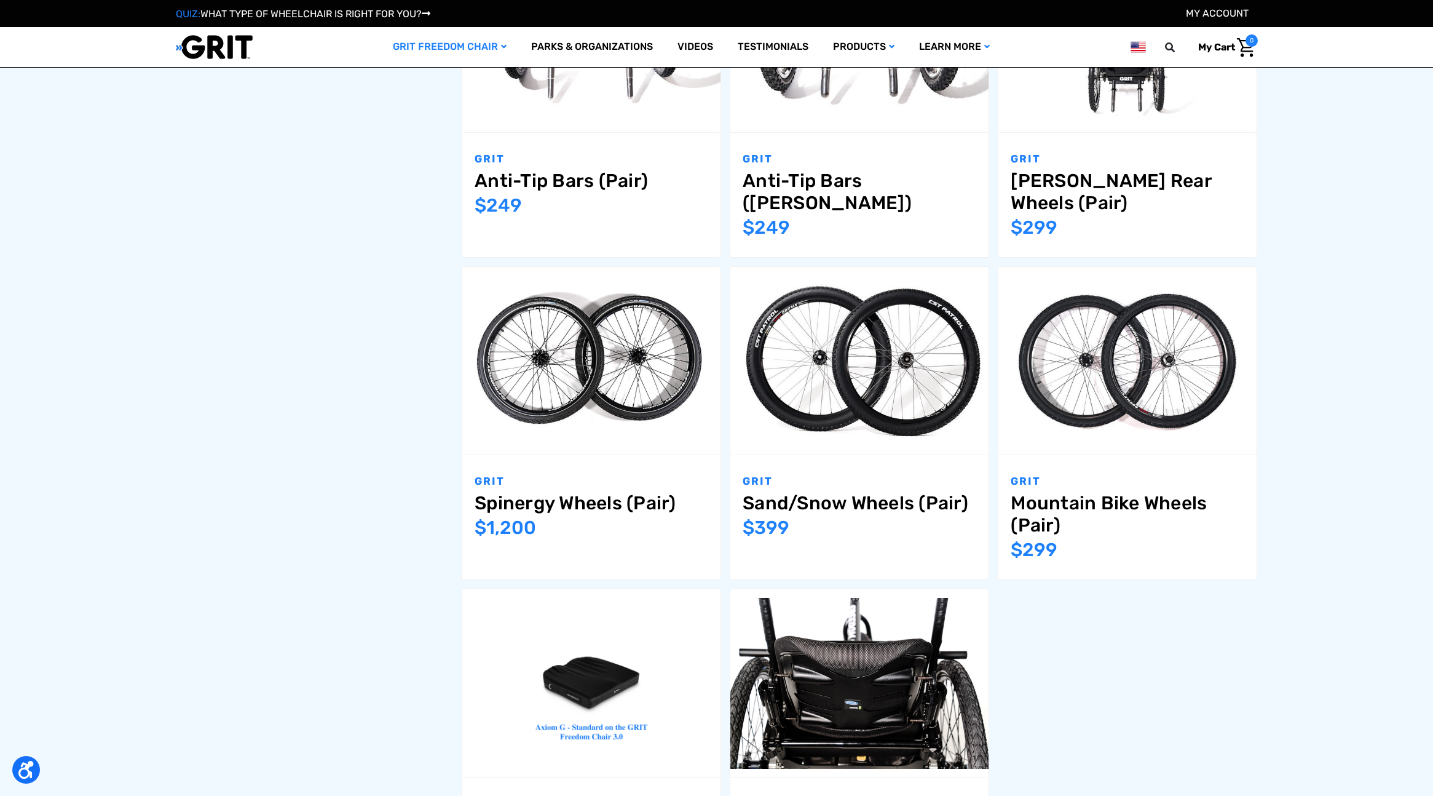  Describe the element at coordinates (1180, 47) in the screenshot. I see `input: Search` at that location.